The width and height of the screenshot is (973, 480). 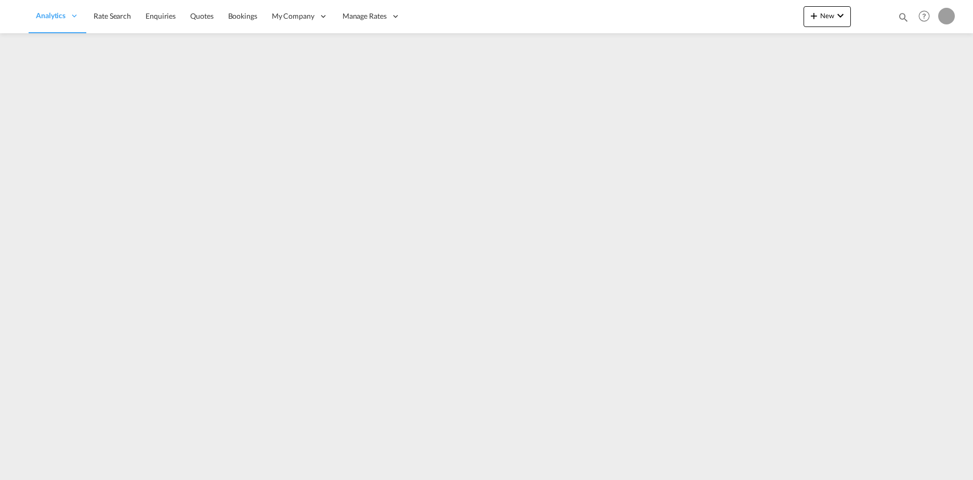 I want to click on span: Analytics, so click(x=50, y=16).